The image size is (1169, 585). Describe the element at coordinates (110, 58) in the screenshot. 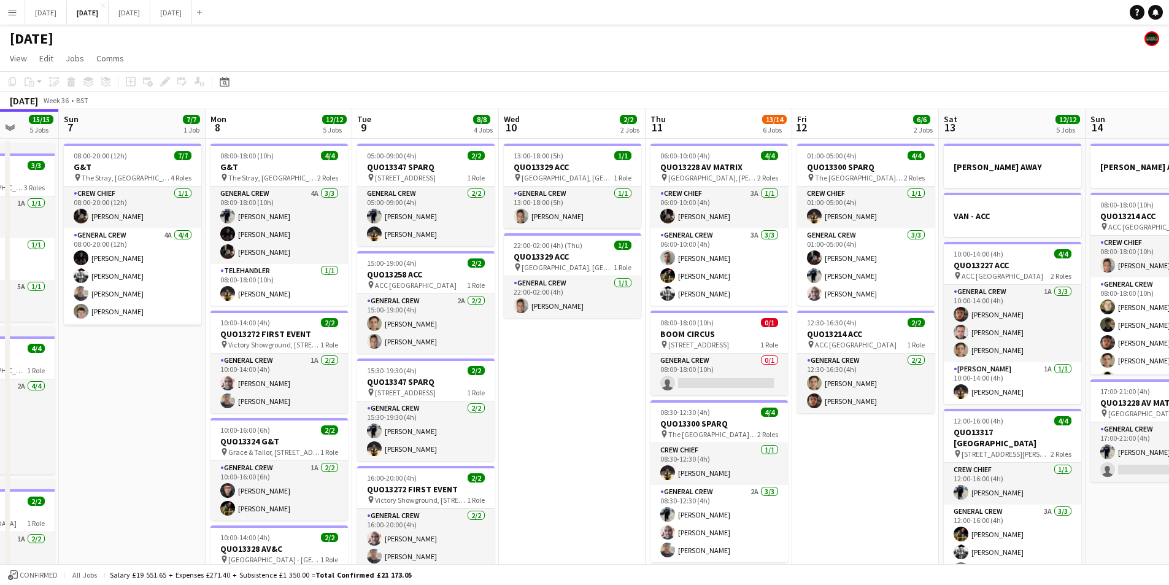

I see `a: Comms` at that location.